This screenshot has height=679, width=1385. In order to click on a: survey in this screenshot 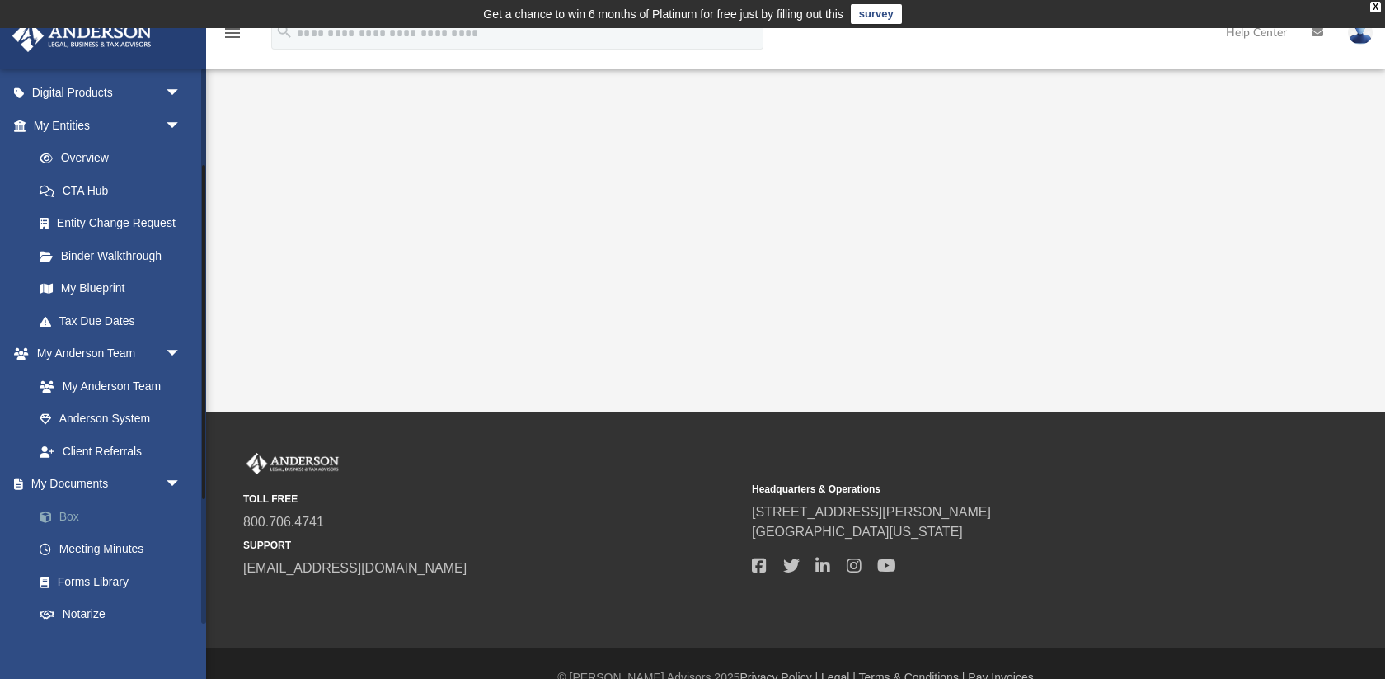, I will do `click(877, 14)`.